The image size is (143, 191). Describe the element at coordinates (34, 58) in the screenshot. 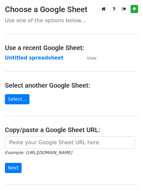

I see `strong: Untitled spreadsheet` at that location.